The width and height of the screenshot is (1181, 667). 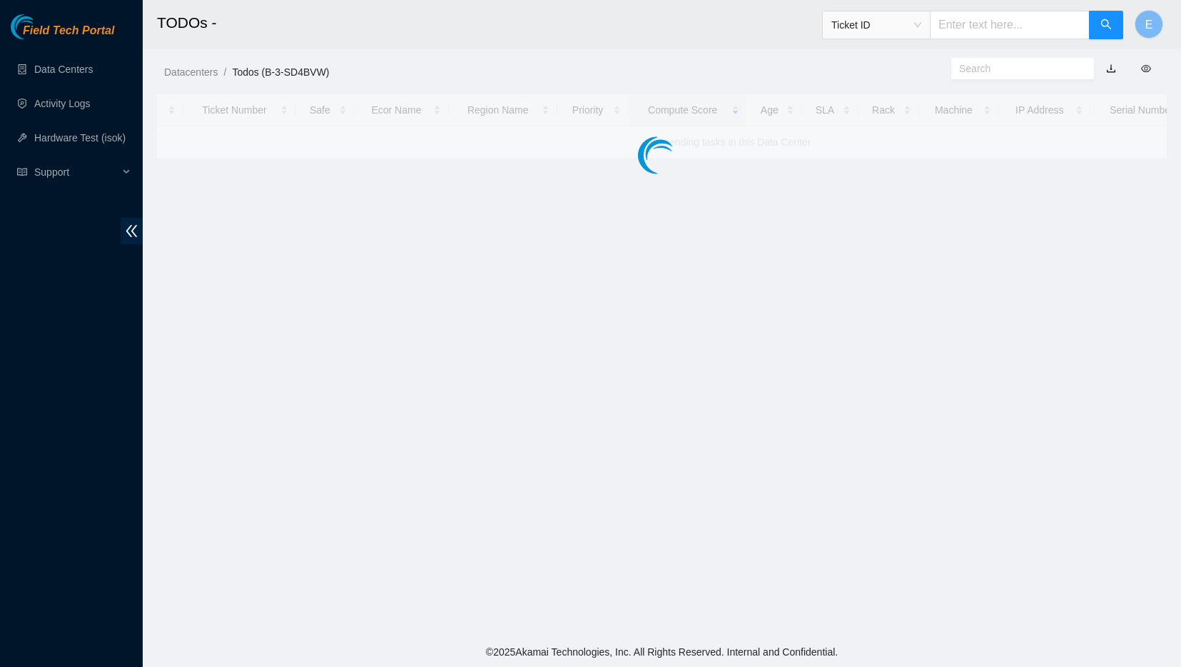 What do you see at coordinates (1146, 69) in the screenshot?
I see `span: eye` at bounding box center [1146, 69].